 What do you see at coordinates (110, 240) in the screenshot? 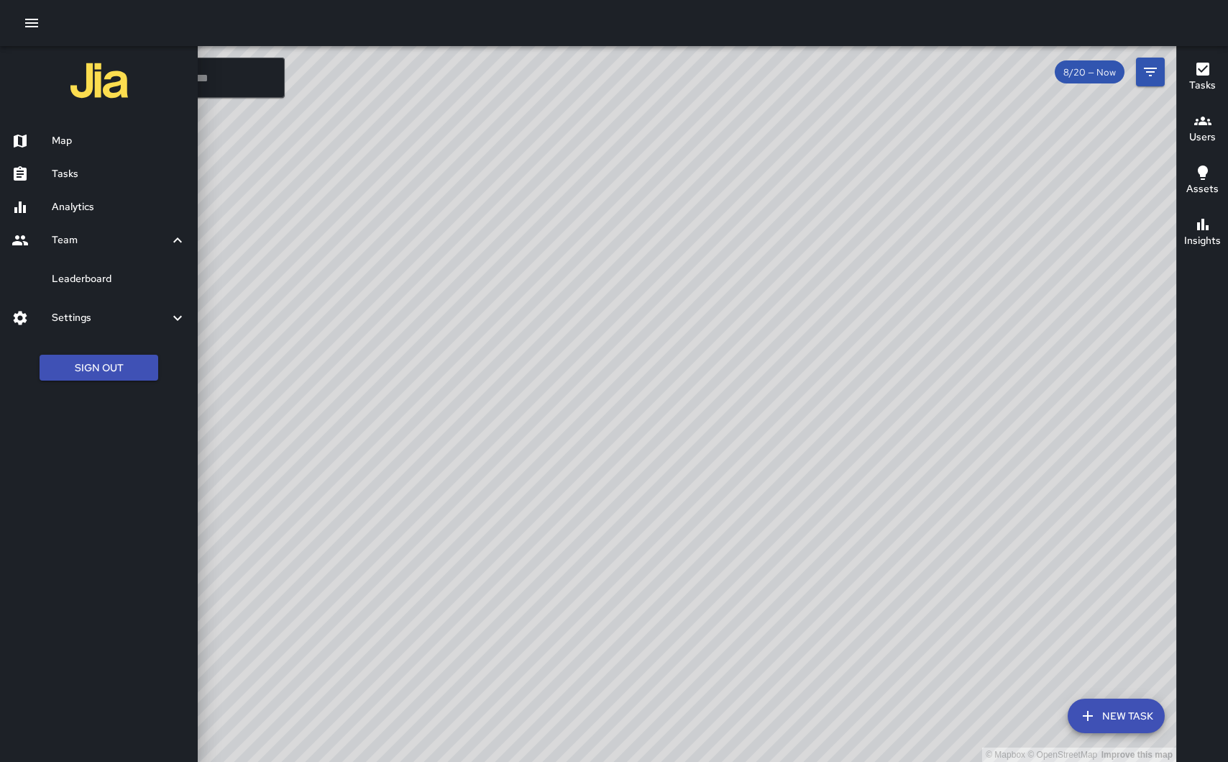
I see `h6: Team` at bounding box center [110, 240].